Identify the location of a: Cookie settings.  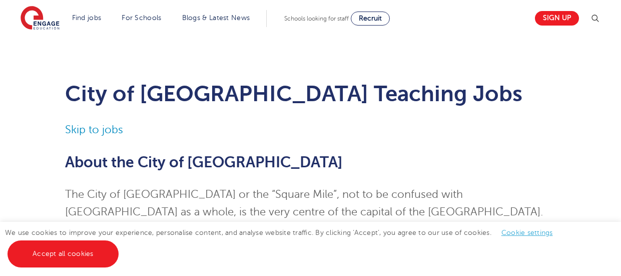
(527, 232).